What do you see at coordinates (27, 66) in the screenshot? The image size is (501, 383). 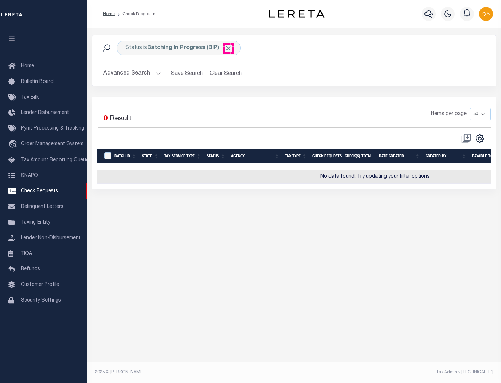 I see `span: Home` at bounding box center [27, 66].